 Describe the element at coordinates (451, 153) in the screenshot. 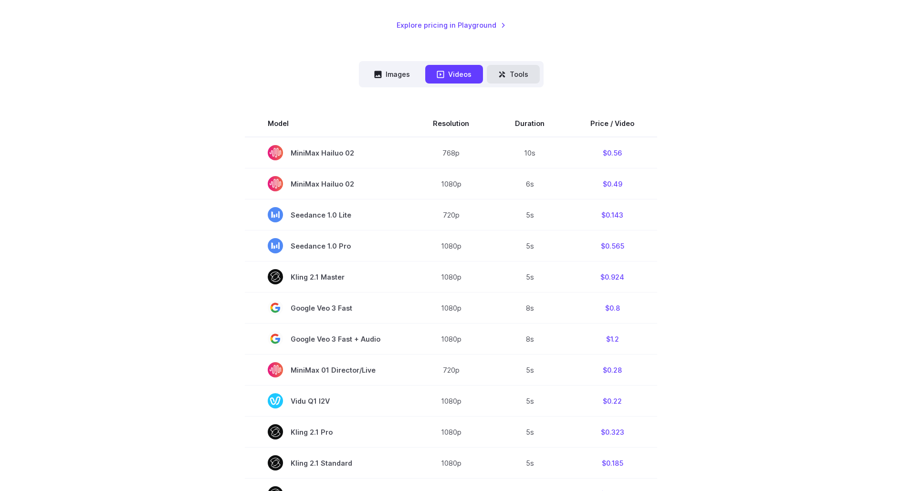

I see `td: 768p` at that location.